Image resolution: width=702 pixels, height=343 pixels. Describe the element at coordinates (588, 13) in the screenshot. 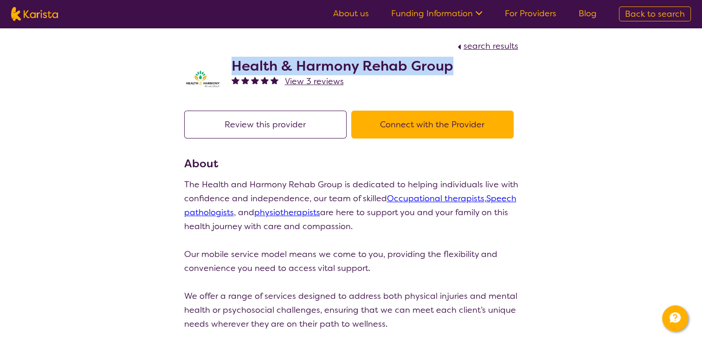

I see `a: Blog` at that location.